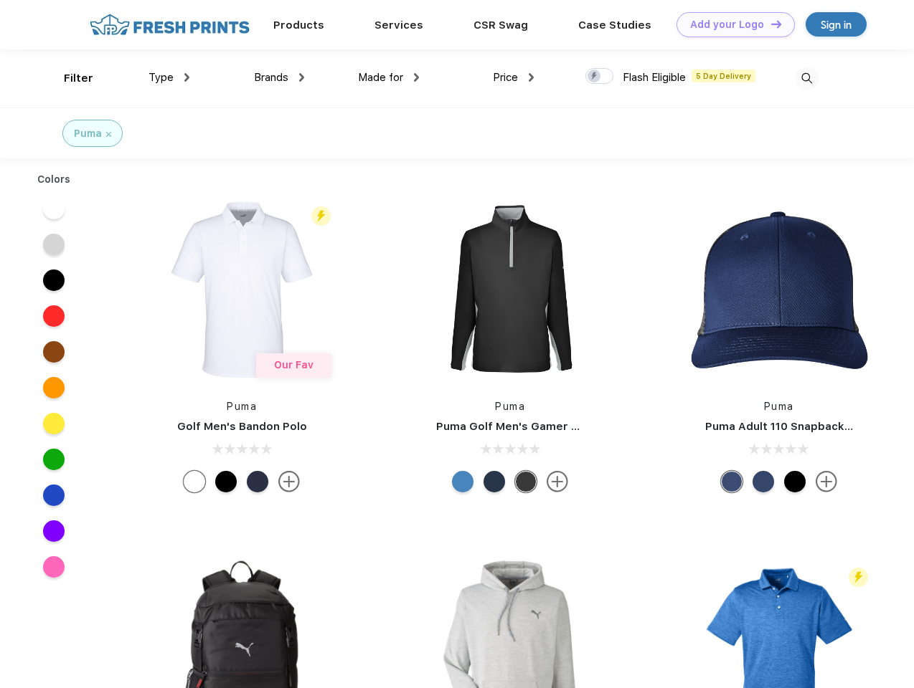  I want to click on a: CSR Swag, so click(501, 25).